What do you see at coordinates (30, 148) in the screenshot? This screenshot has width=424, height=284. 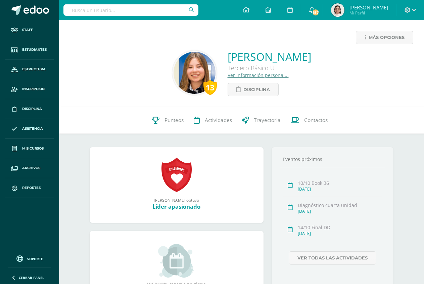 I see `a: Mis cursos` at bounding box center [30, 148].